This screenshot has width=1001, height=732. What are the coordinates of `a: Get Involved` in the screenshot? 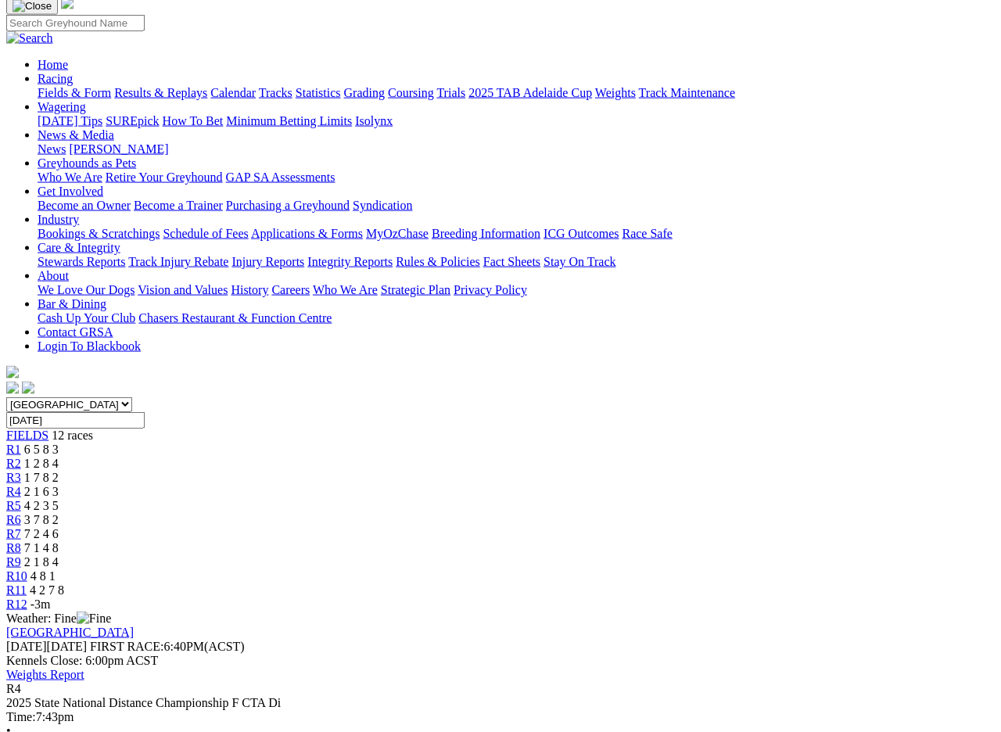 It's located at (70, 191).